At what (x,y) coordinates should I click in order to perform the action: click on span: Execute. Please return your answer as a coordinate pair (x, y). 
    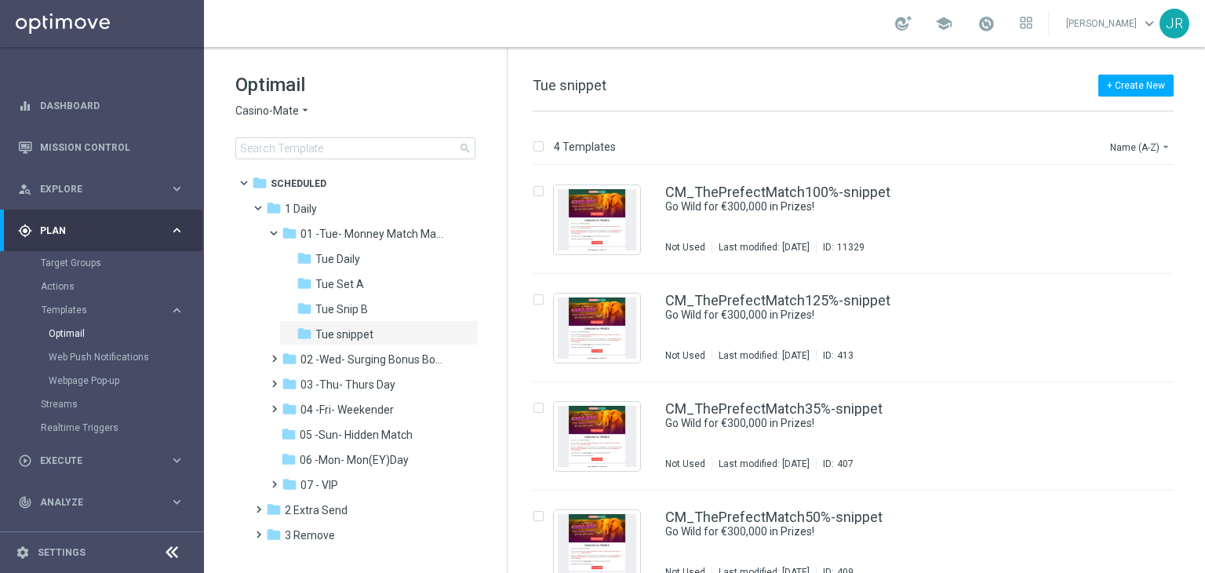
    Looking at the image, I should click on (104, 461).